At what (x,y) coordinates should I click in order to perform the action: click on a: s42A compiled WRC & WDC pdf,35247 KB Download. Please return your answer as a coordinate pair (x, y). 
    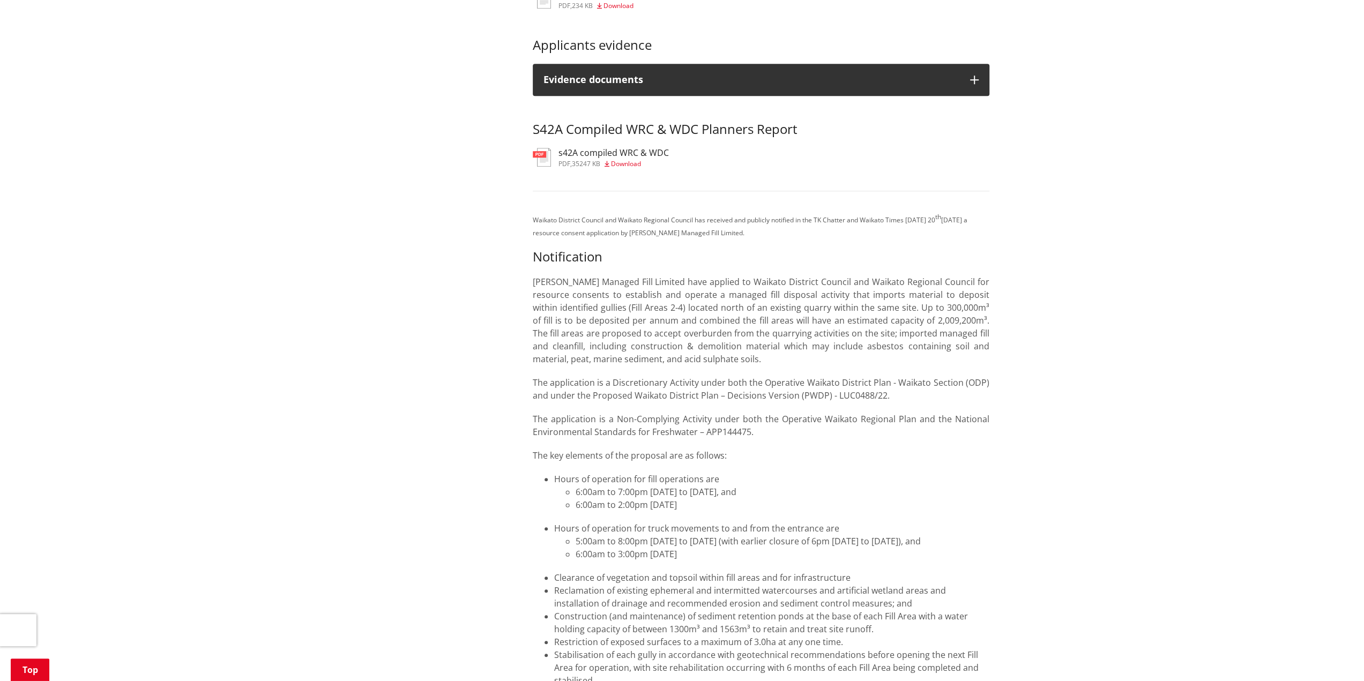
    Looking at the image, I should click on (601, 158).